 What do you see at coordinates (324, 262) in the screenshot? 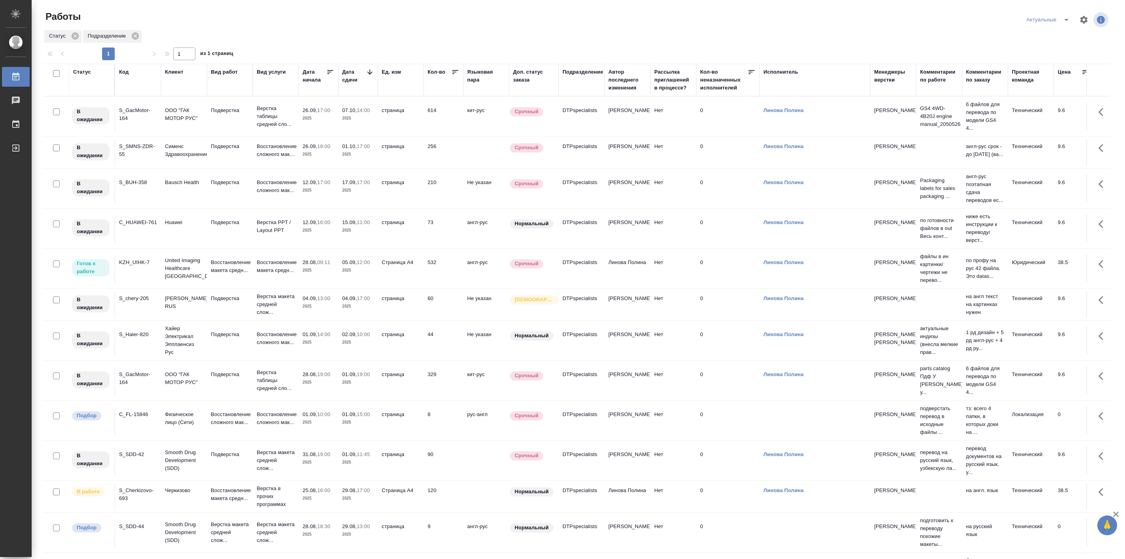
I see `p: 09:11` at bounding box center [324, 262].